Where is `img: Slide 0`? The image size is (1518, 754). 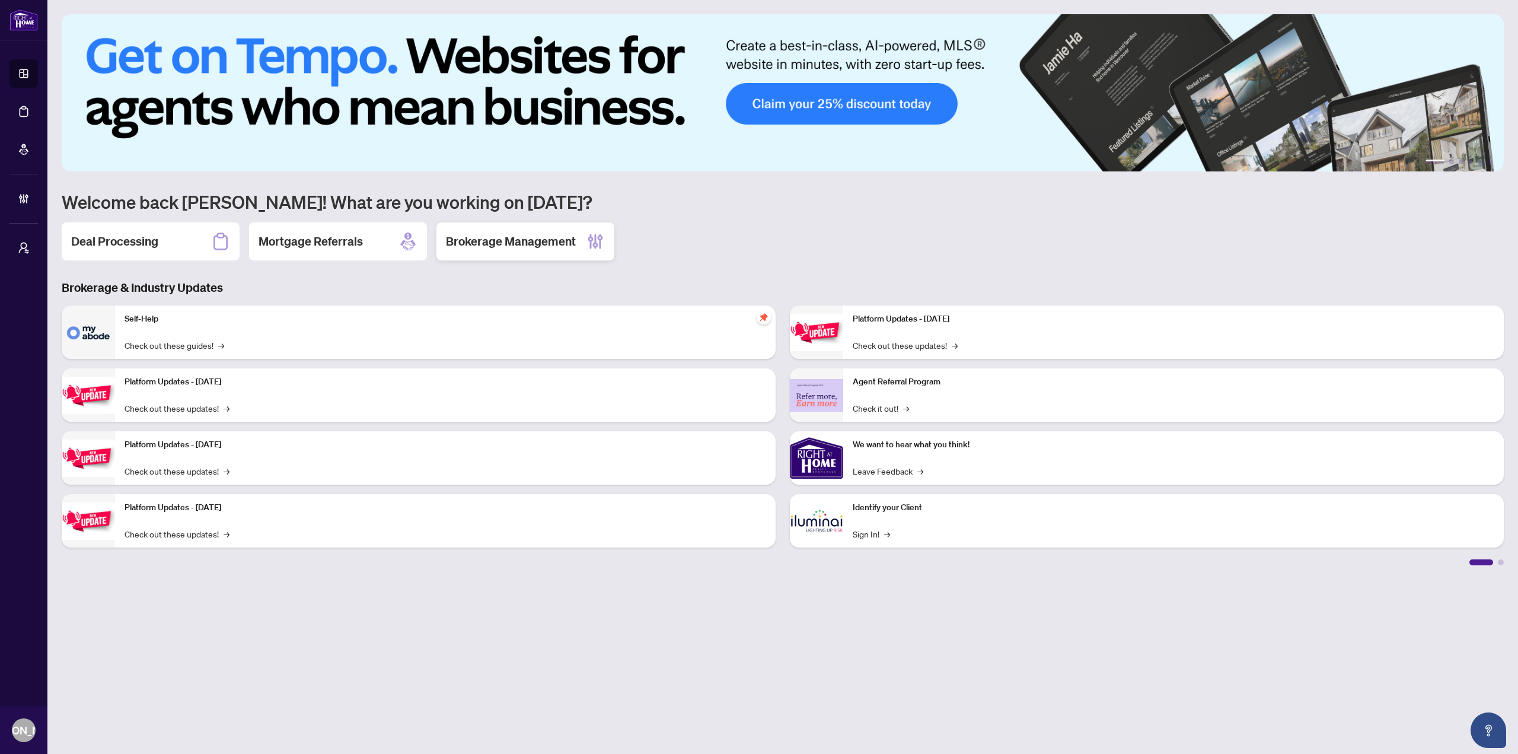
img: Slide 0 is located at coordinates (783, 93).